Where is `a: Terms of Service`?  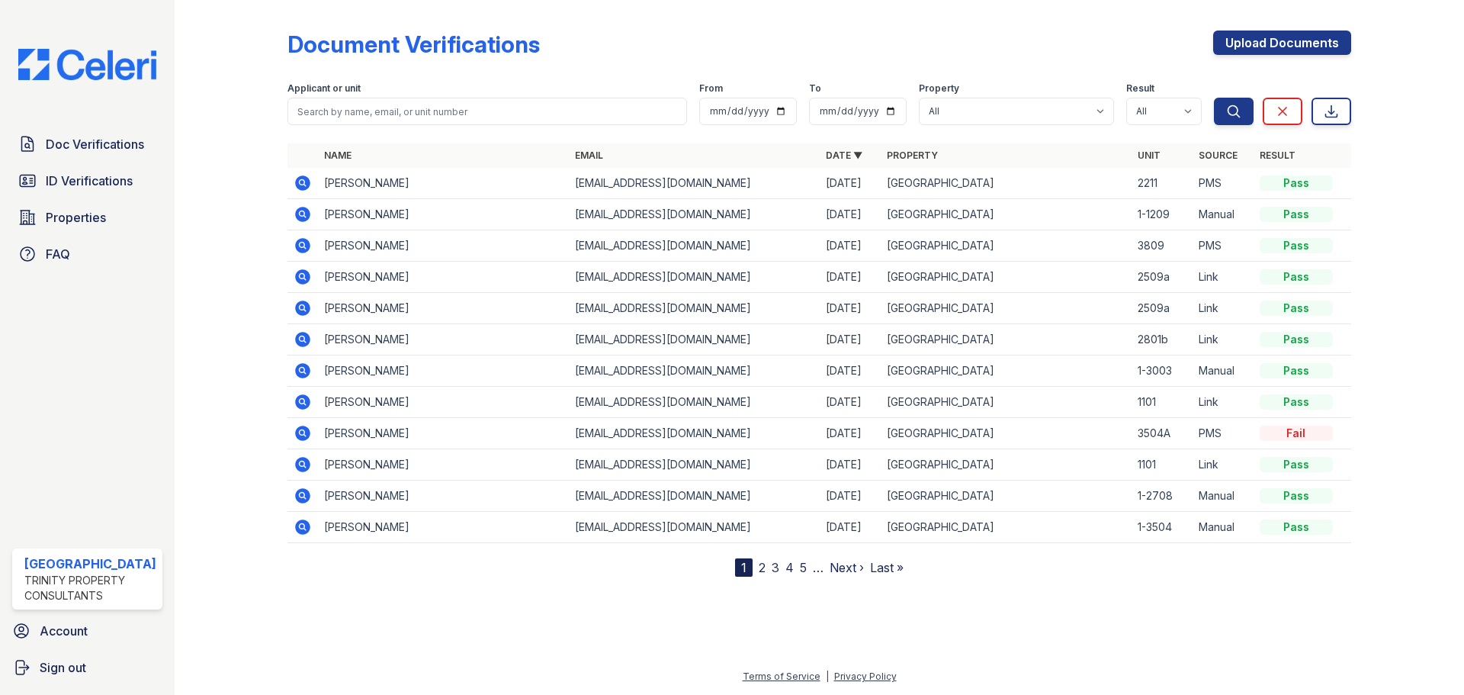
a: Terms of Service is located at coordinates (782, 676).